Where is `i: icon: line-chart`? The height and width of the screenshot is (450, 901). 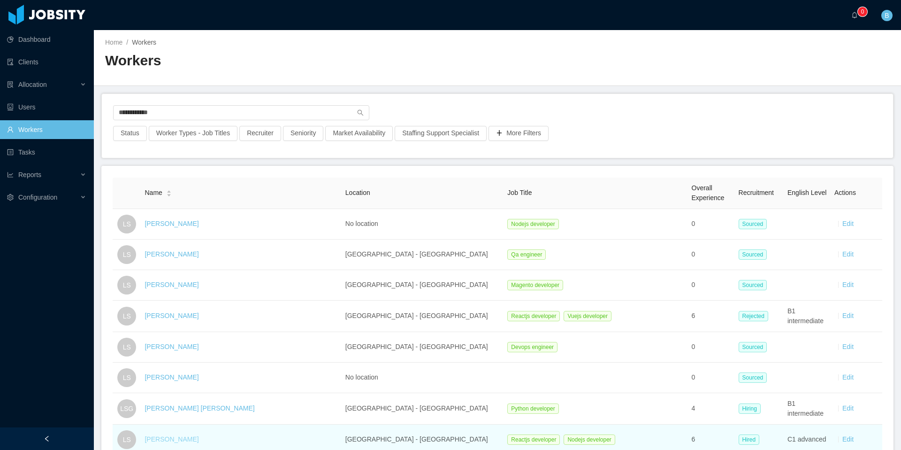
i: icon: line-chart is located at coordinates (10, 175).